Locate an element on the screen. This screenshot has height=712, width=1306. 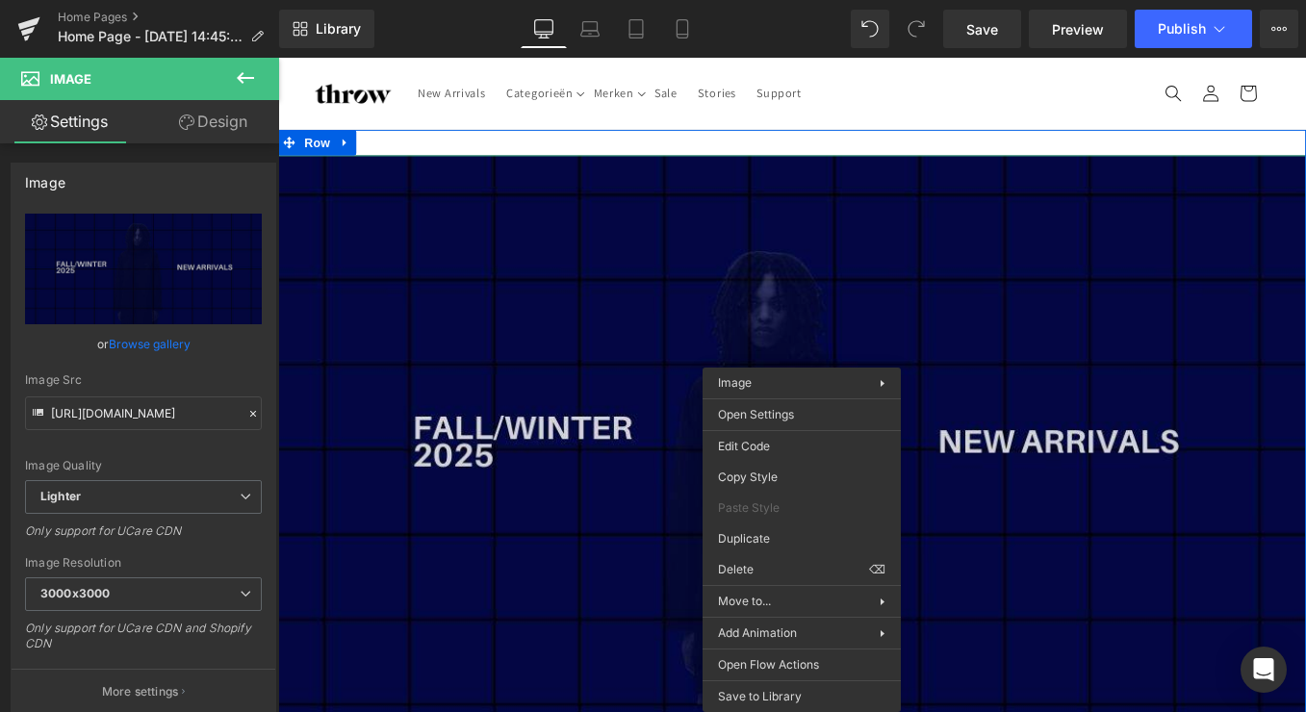
input: Link is located at coordinates (143, 413).